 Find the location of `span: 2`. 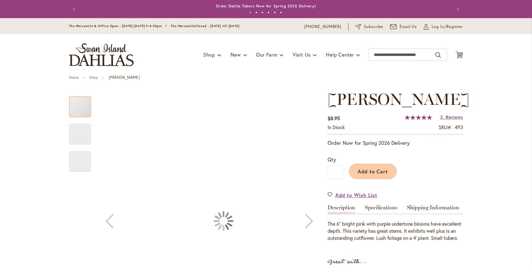

span: 2 is located at coordinates (442, 117).